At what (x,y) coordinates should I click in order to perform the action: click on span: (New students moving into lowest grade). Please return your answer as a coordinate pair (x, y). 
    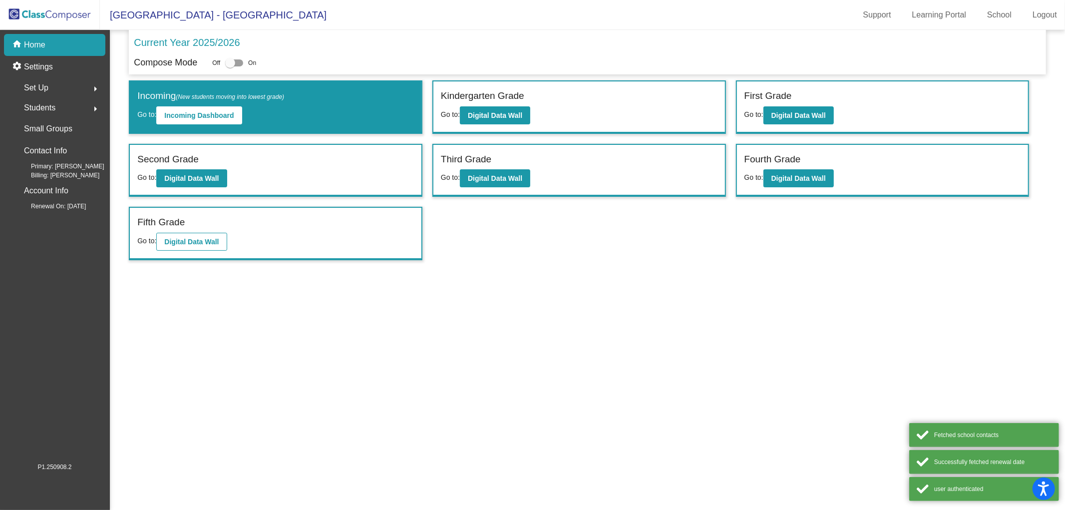
    Looking at the image, I should click on (230, 97).